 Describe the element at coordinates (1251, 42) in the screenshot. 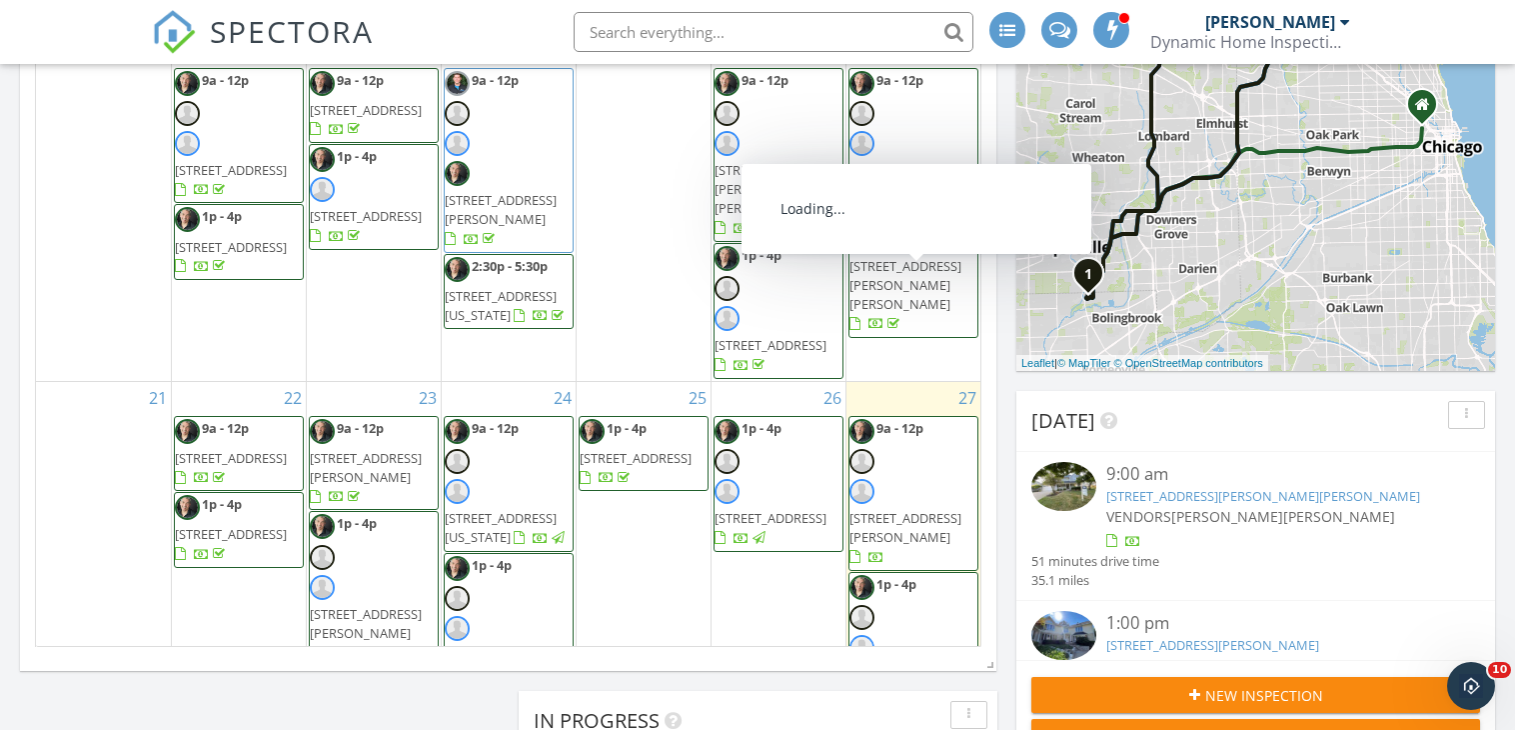

I see `div: Dynamic Home Inspection Services, LLC` at that location.